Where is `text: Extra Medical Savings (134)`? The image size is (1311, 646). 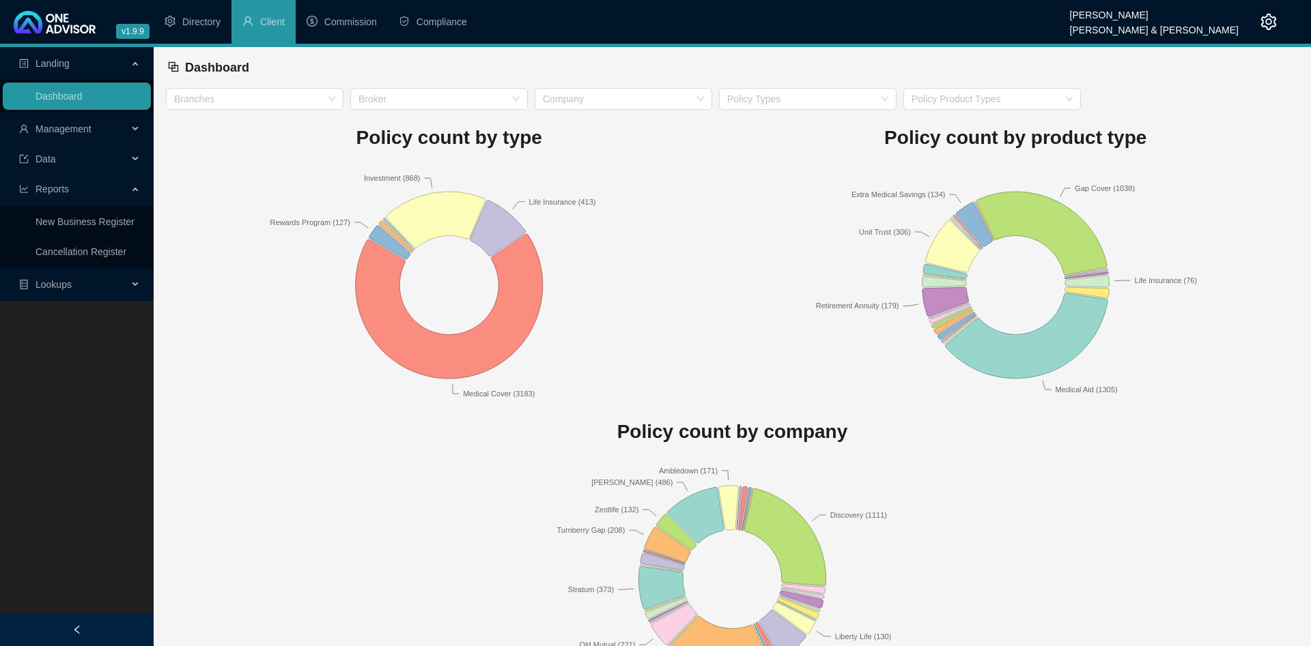 text: Extra Medical Savings (134) is located at coordinates (898, 195).